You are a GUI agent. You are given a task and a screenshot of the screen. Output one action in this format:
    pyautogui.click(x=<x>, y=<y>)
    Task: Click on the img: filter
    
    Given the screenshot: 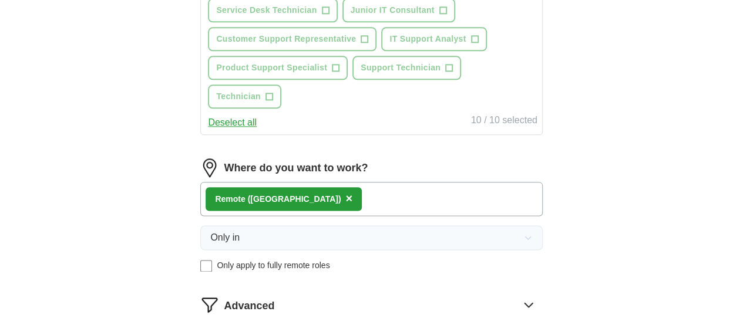 What is the action you would take?
    pyautogui.click(x=210, y=305)
    